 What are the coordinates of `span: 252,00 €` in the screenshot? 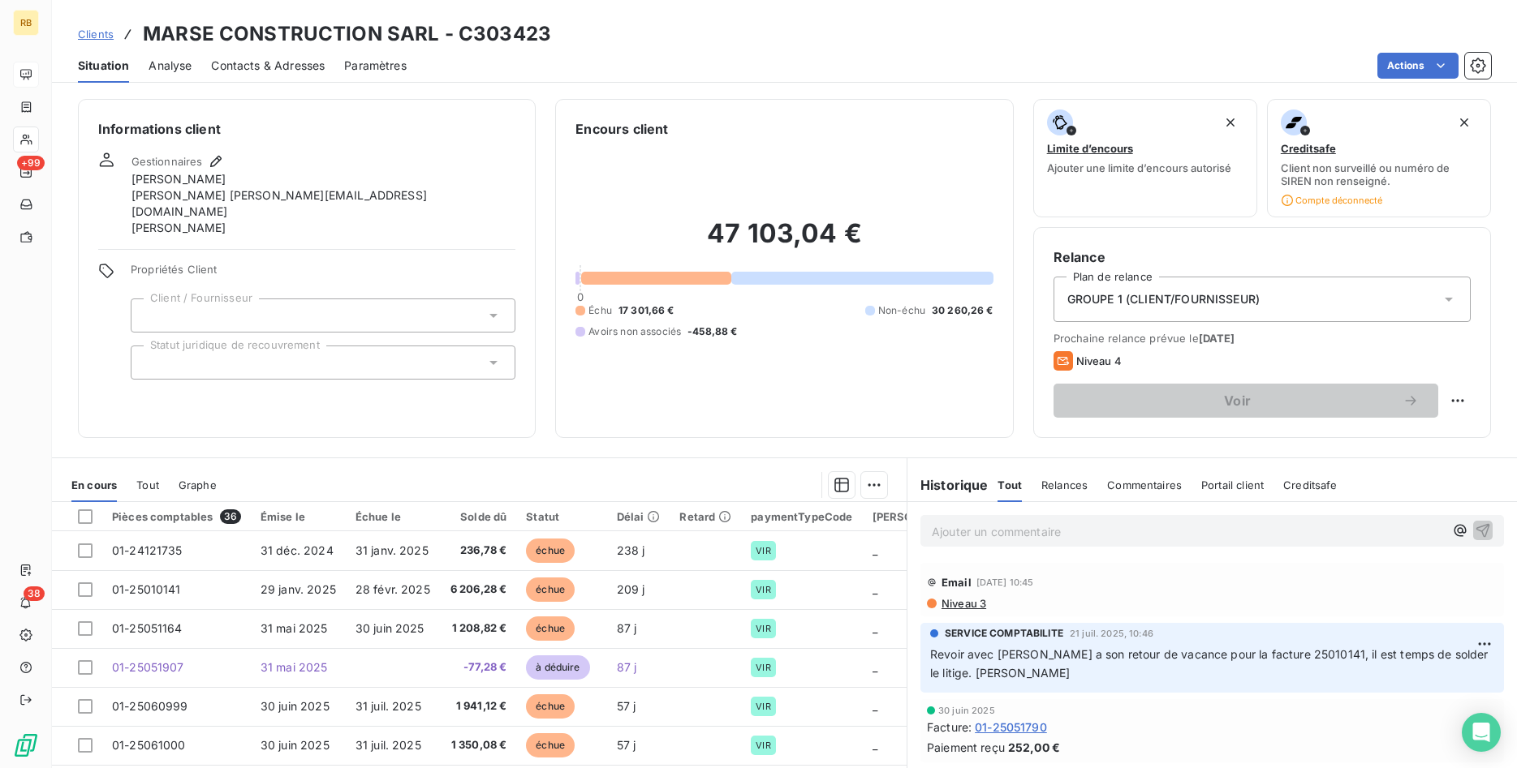 It's located at (1034, 747).